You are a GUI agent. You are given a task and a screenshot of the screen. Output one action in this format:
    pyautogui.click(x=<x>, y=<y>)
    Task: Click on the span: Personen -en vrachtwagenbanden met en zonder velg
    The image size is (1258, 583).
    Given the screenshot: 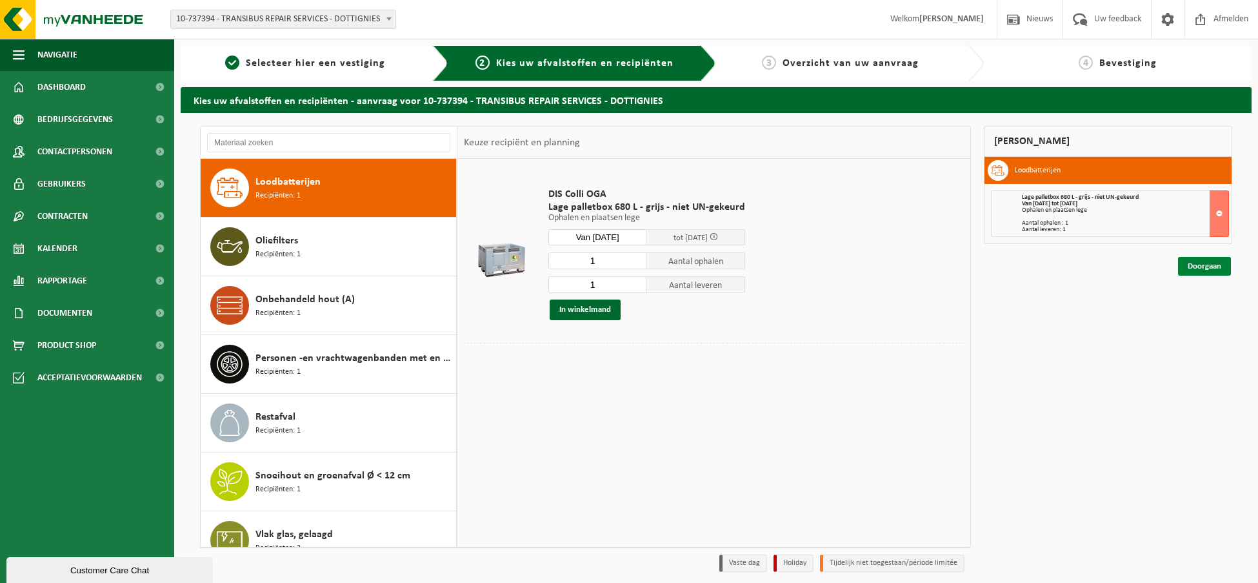 What is the action you would take?
    pyautogui.click(x=354, y=358)
    